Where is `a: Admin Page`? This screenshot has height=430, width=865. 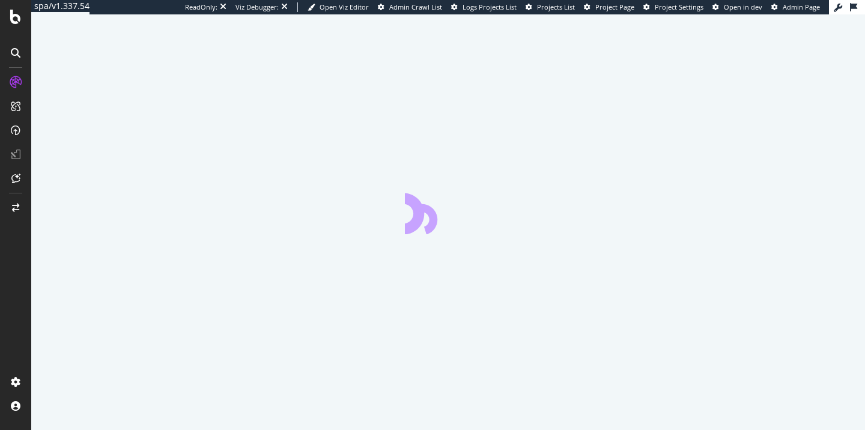 a: Admin Page is located at coordinates (796, 7).